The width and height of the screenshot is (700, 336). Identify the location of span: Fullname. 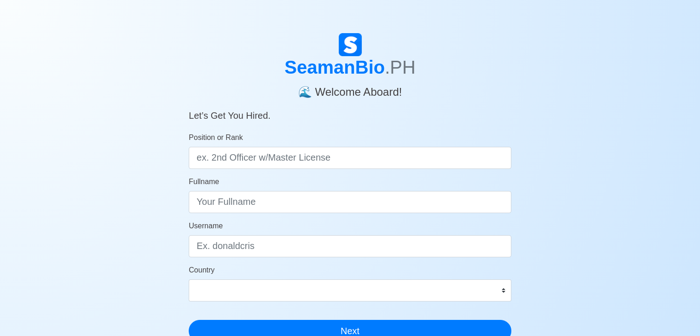
(204, 181).